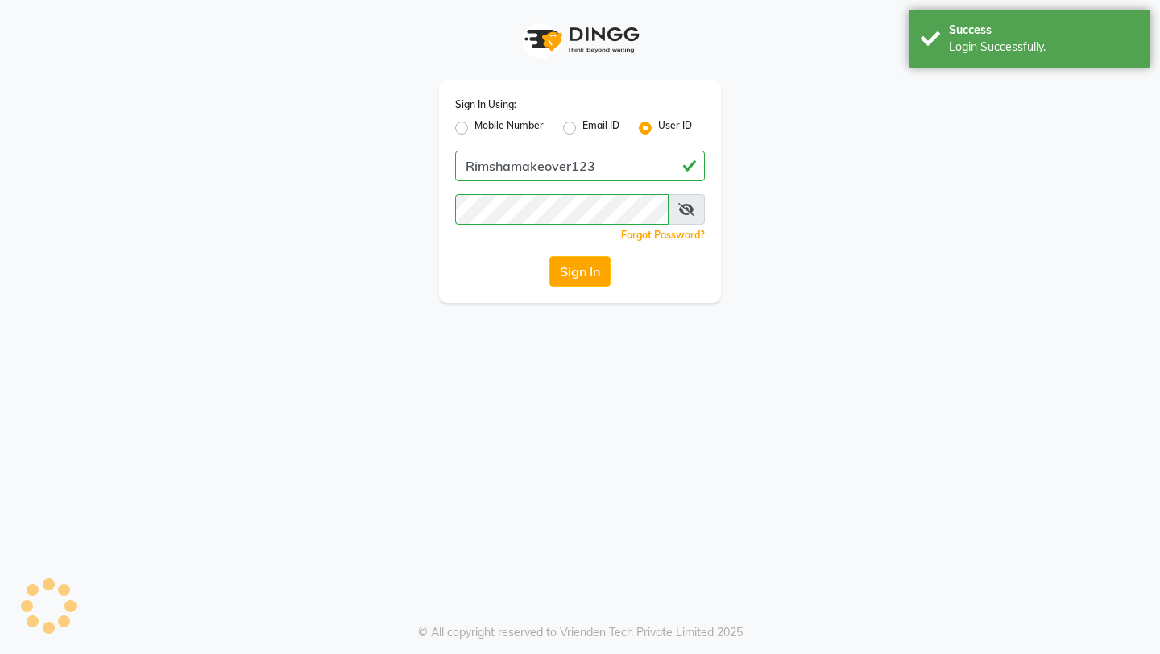 This screenshot has height=654, width=1160. What do you see at coordinates (486, 105) in the screenshot?
I see `label: Sign In Using:` at bounding box center [486, 105].